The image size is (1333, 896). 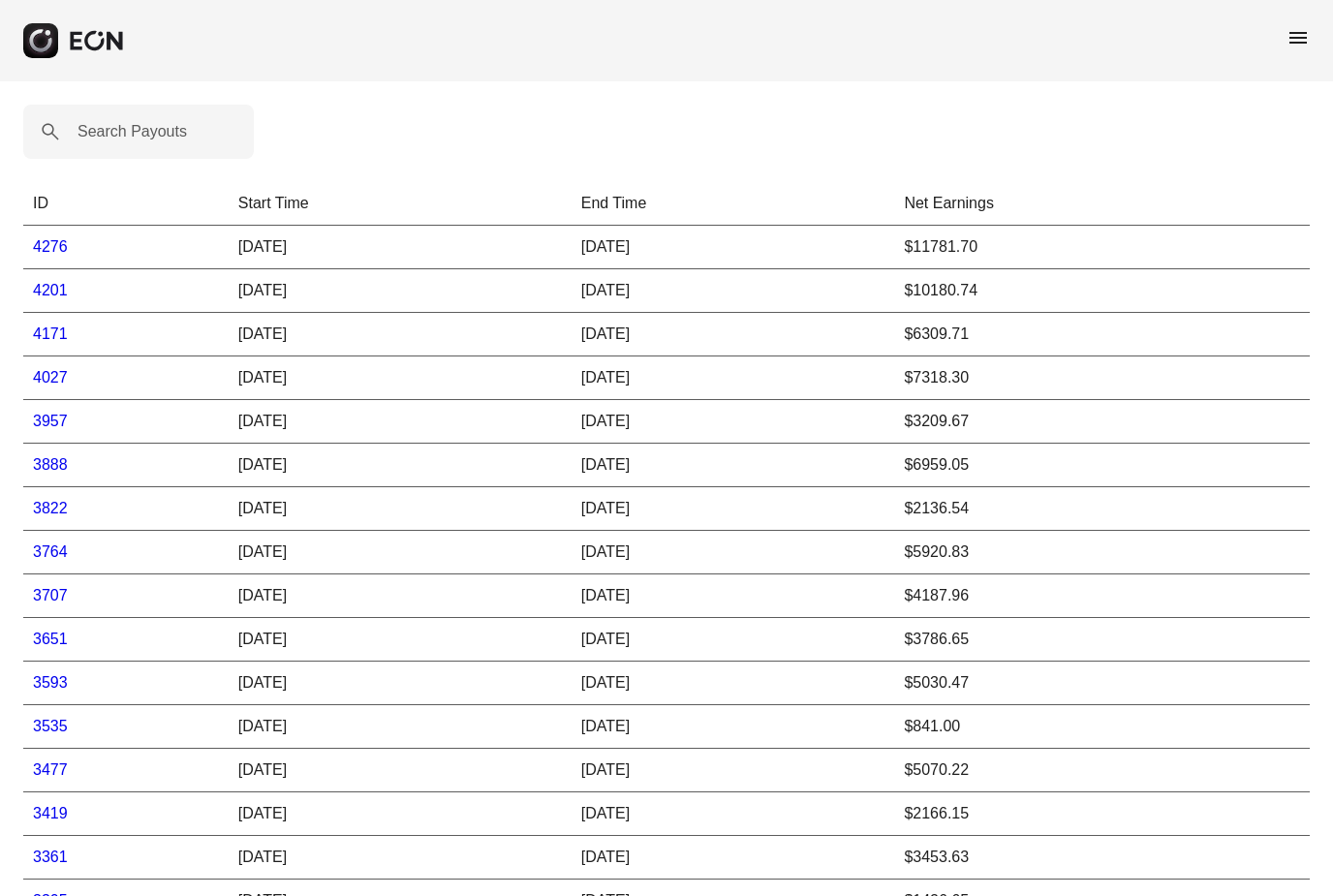 I want to click on a: 3764, so click(x=50, y=551).